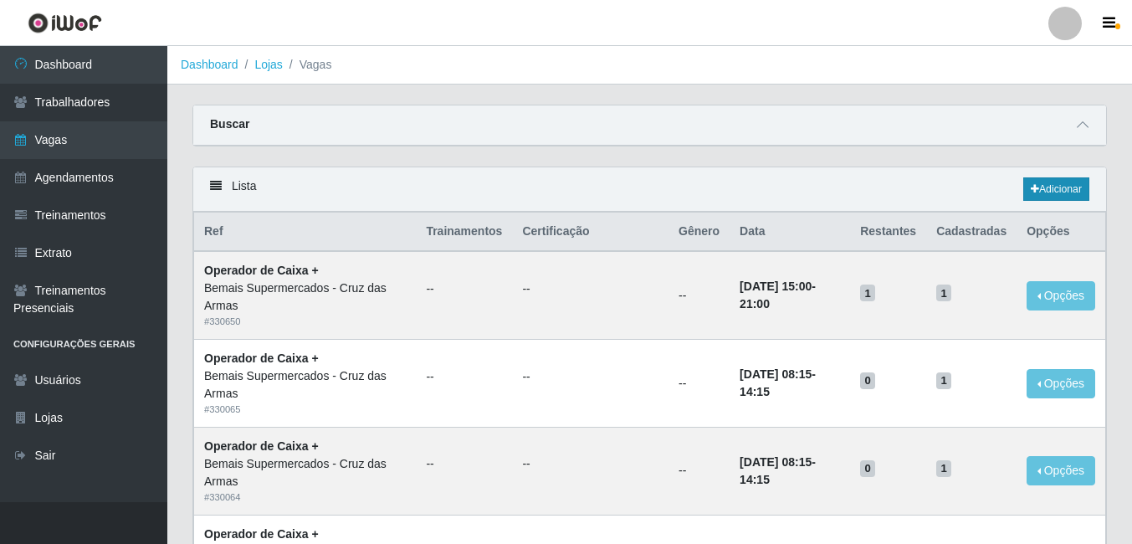  What do you see at coordinates (209, 64) in the screenshot?
I see `a: Dashboard` at bounding box center [209, 64].